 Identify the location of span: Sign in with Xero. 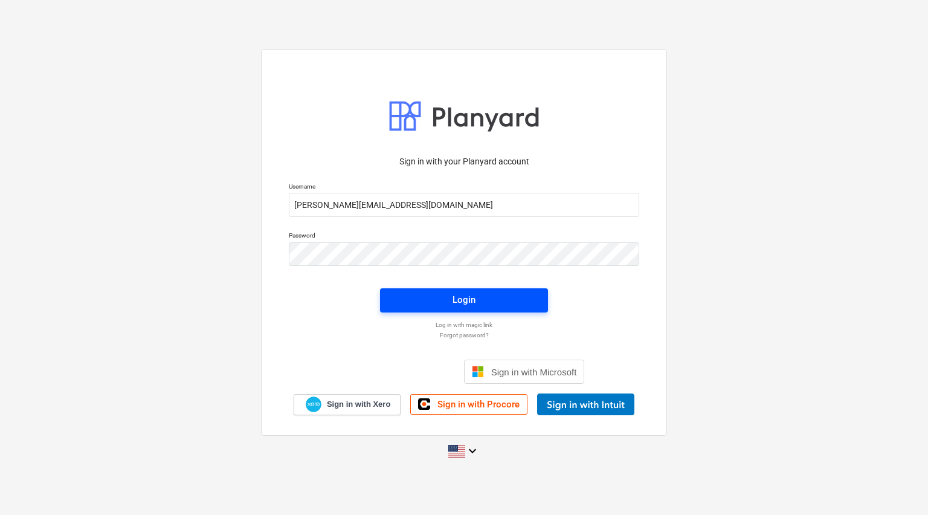
(358, 404).